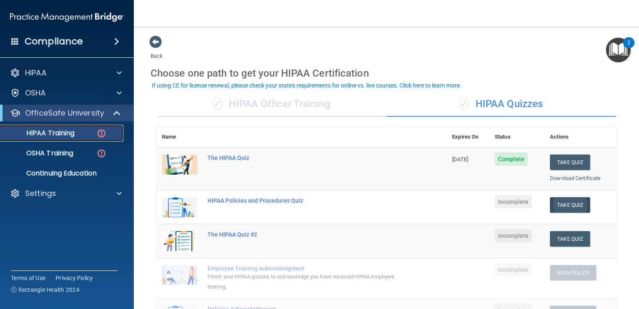 The width and height of the screenshot is (639, 309). I want to click on div: Choose one path to get your HIPAA Certification, so click(386, 73).